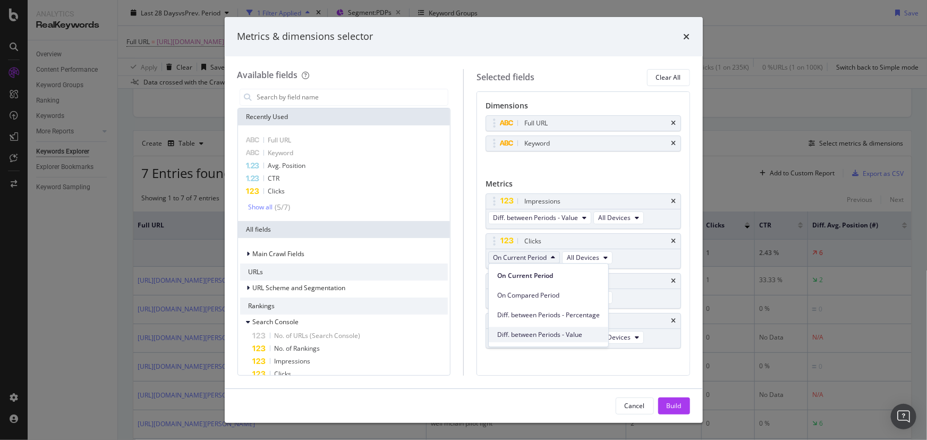 The height and width of the screenshot is (440, 927). What do you see at coordinates (668, 77) in the screenshot?
I see `div: Clear All` at bounding box center [668, 77].